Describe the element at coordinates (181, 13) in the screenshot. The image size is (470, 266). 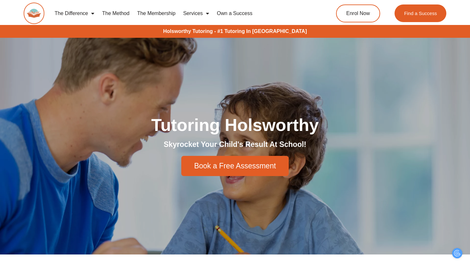
I see `nav: Menu` at that location.